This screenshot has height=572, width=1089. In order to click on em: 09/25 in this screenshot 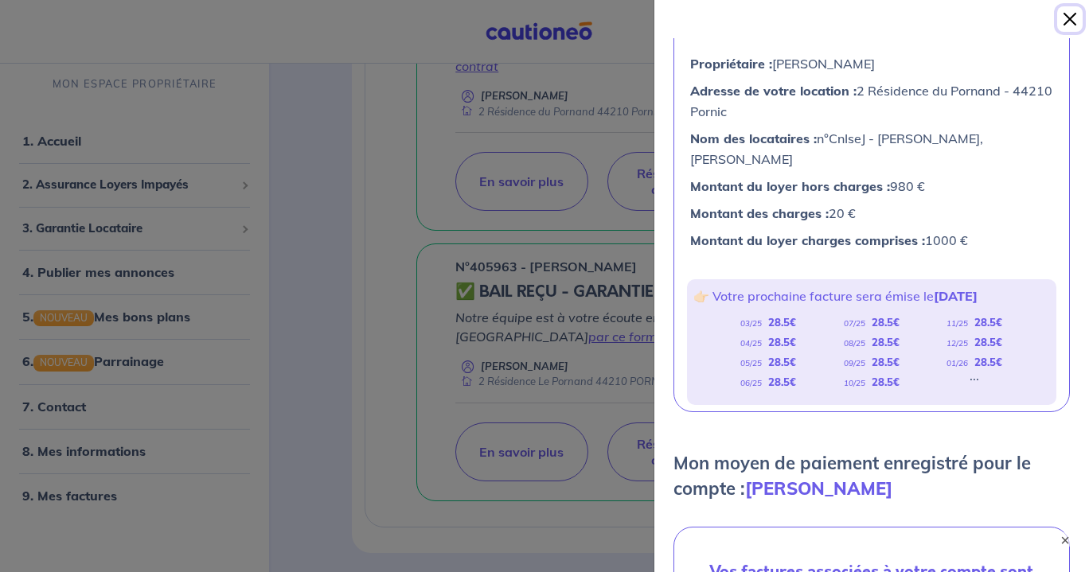, I will do `click(854, 363)`.